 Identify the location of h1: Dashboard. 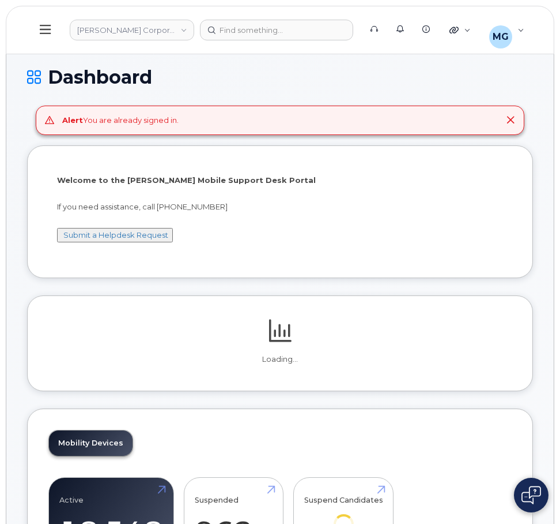
(280, 77).